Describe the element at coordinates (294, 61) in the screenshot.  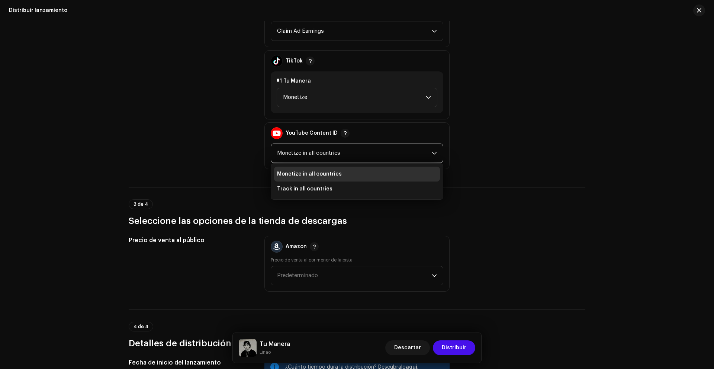
I see `div: TikTok` at that location.